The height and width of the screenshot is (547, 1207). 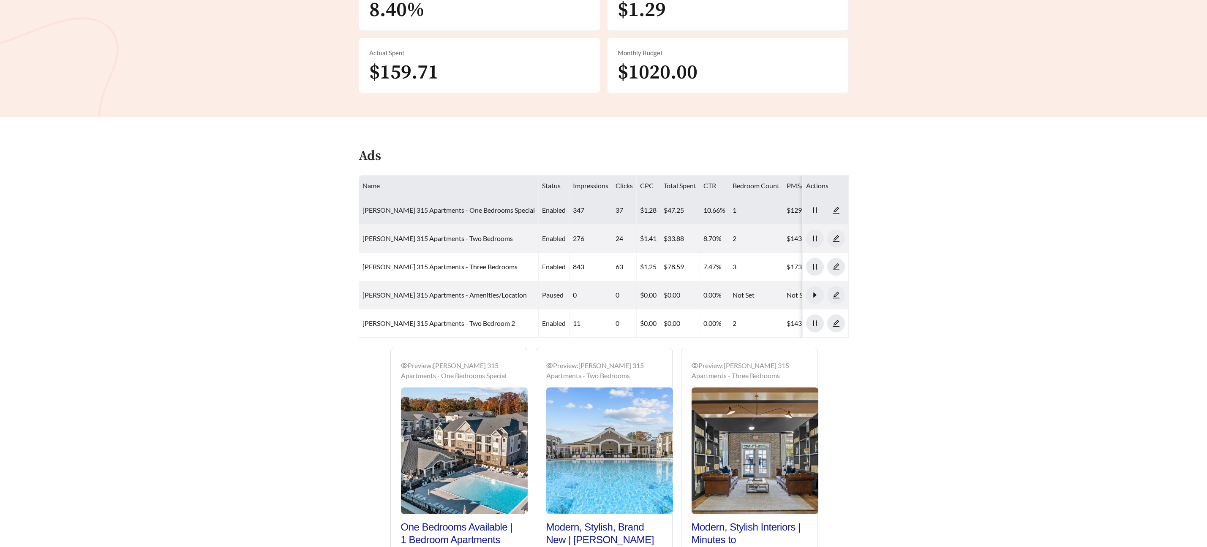 What do you see at coordinates (479, 53) in the screenshot?
I see `div: Actual Spent` at bounding box center [479, 53].